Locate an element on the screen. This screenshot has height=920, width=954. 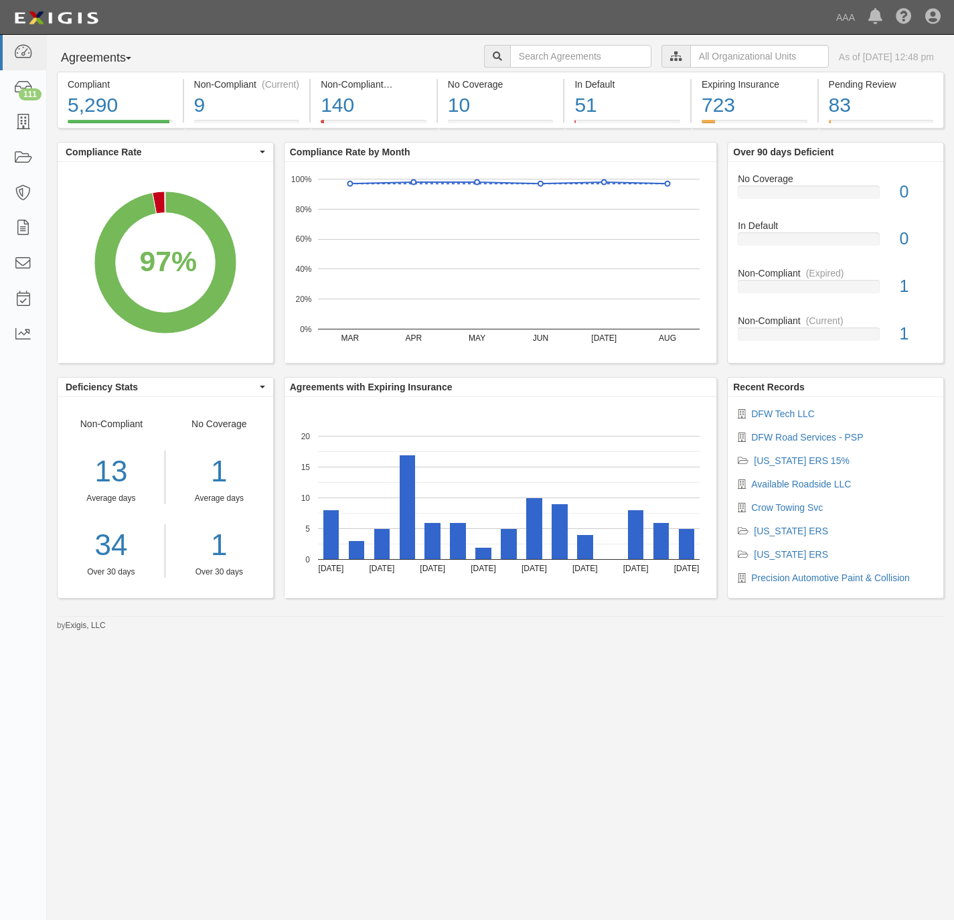
text: 0% is located at coordinates (306, 329).